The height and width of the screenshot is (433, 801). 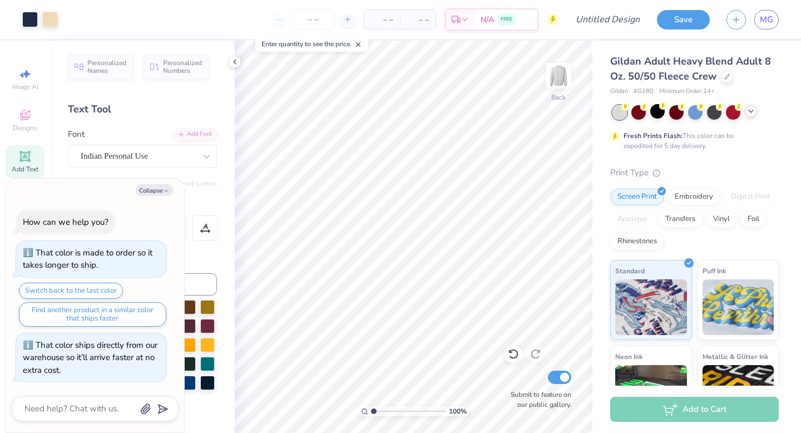 I want to click on div: Back, so click(x=559, y=97).